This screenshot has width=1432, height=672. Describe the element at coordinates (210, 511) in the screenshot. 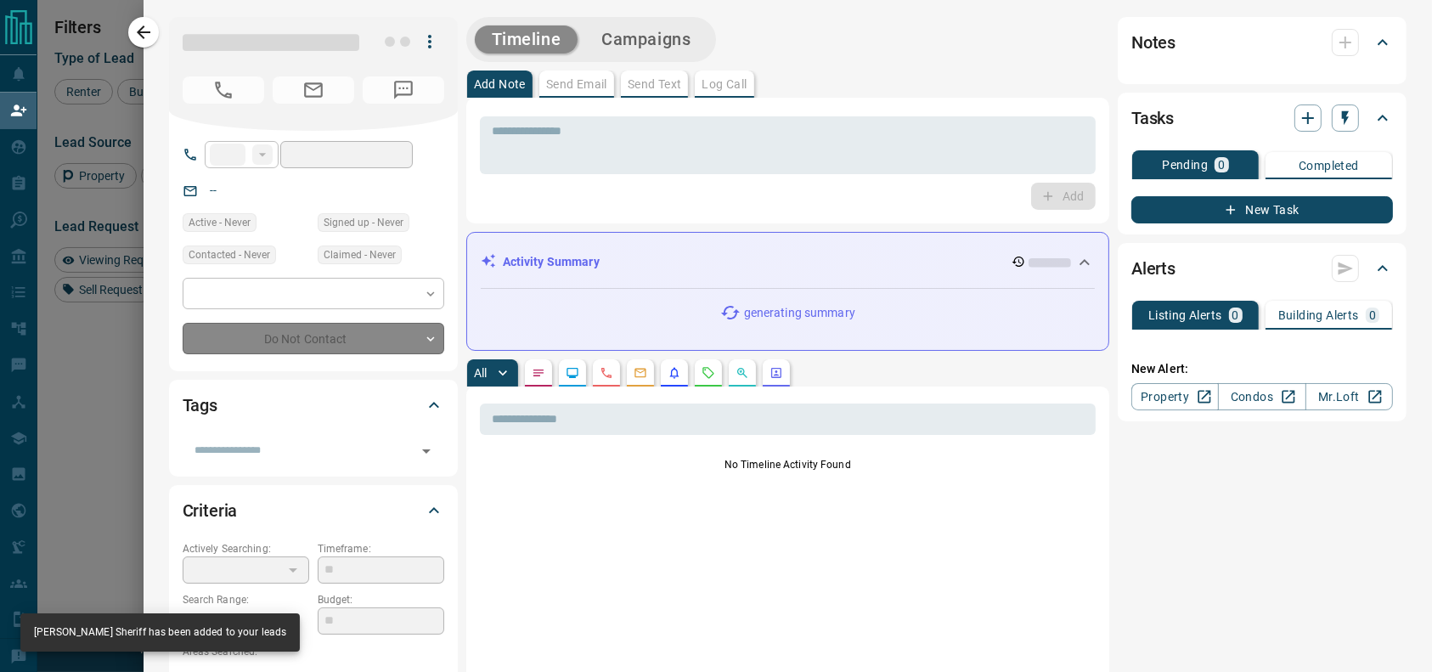

I see `h2: Criteria` at that location.